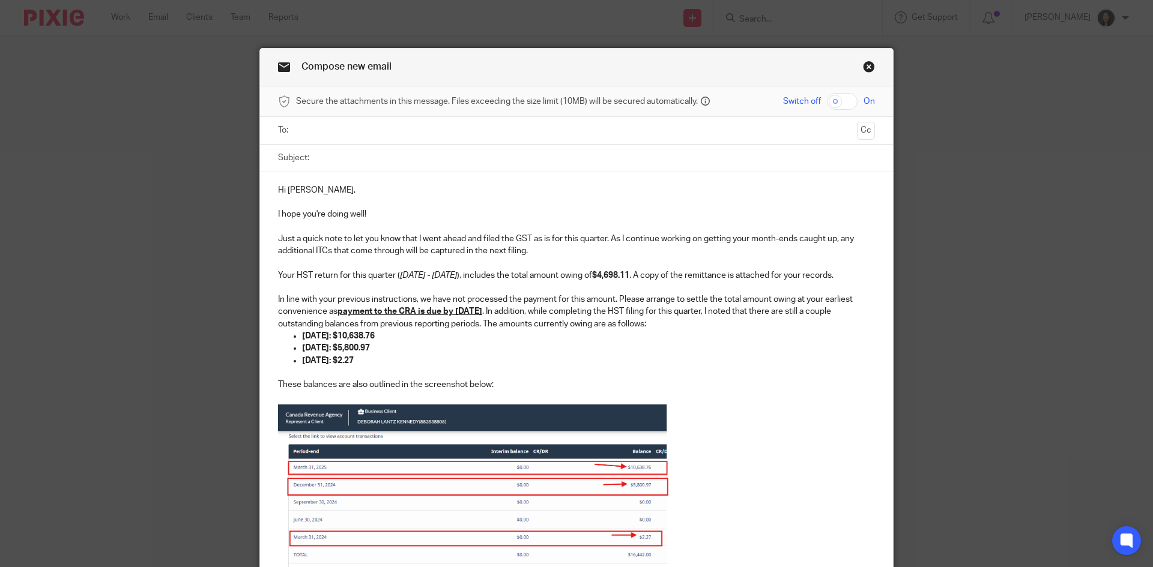  What do you see at coordinates (294, 158) in the screenshot?
I see `label: Subject:` at bounding box center [294, 158].